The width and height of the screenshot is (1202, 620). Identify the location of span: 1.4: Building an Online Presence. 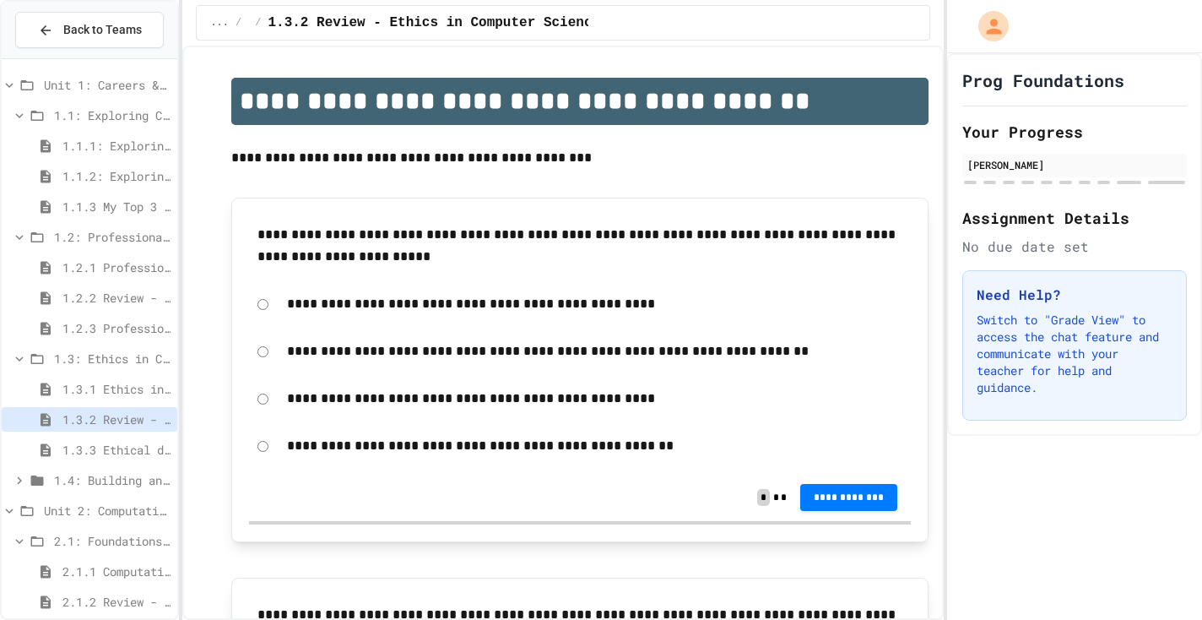
(112, 479).